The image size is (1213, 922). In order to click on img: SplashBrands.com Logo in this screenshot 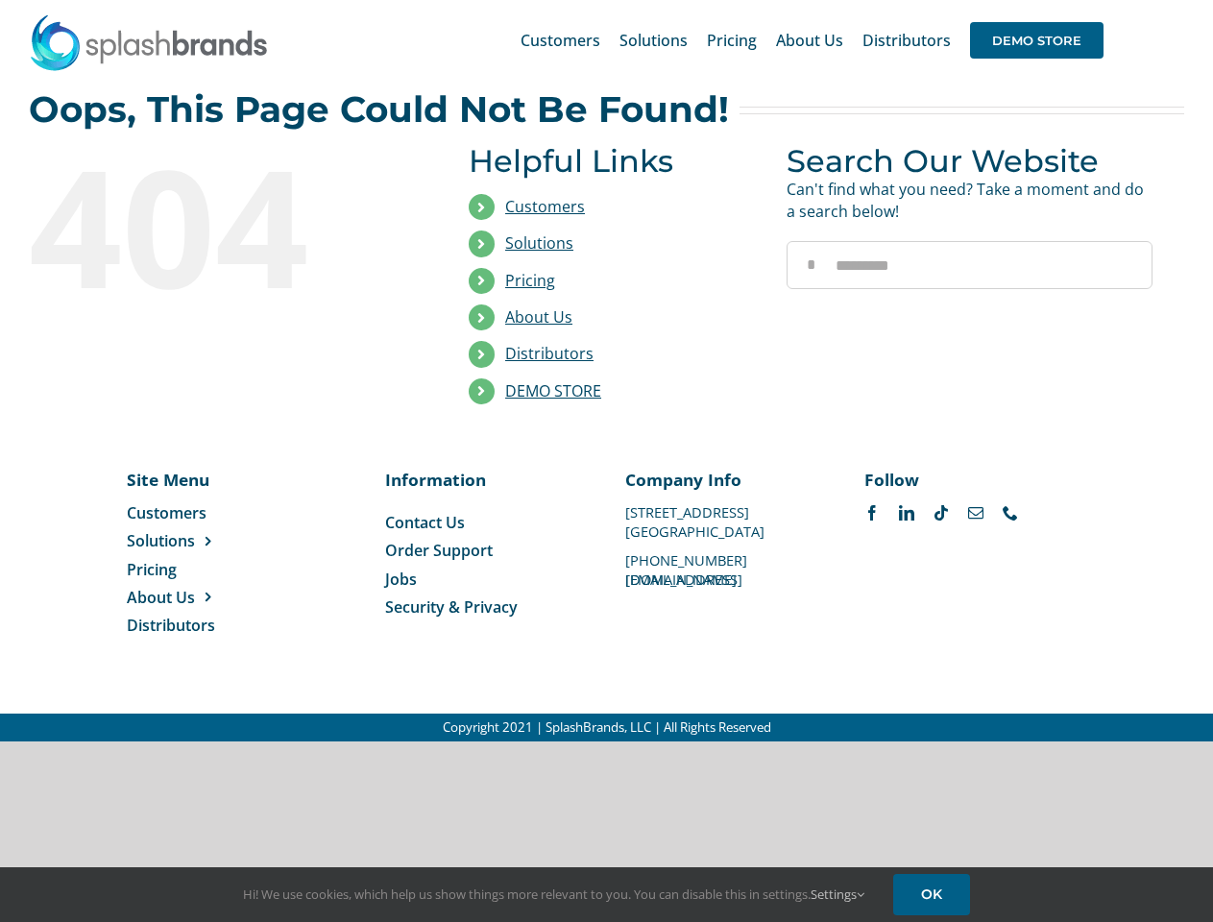, I will do `click(149, 42)`.